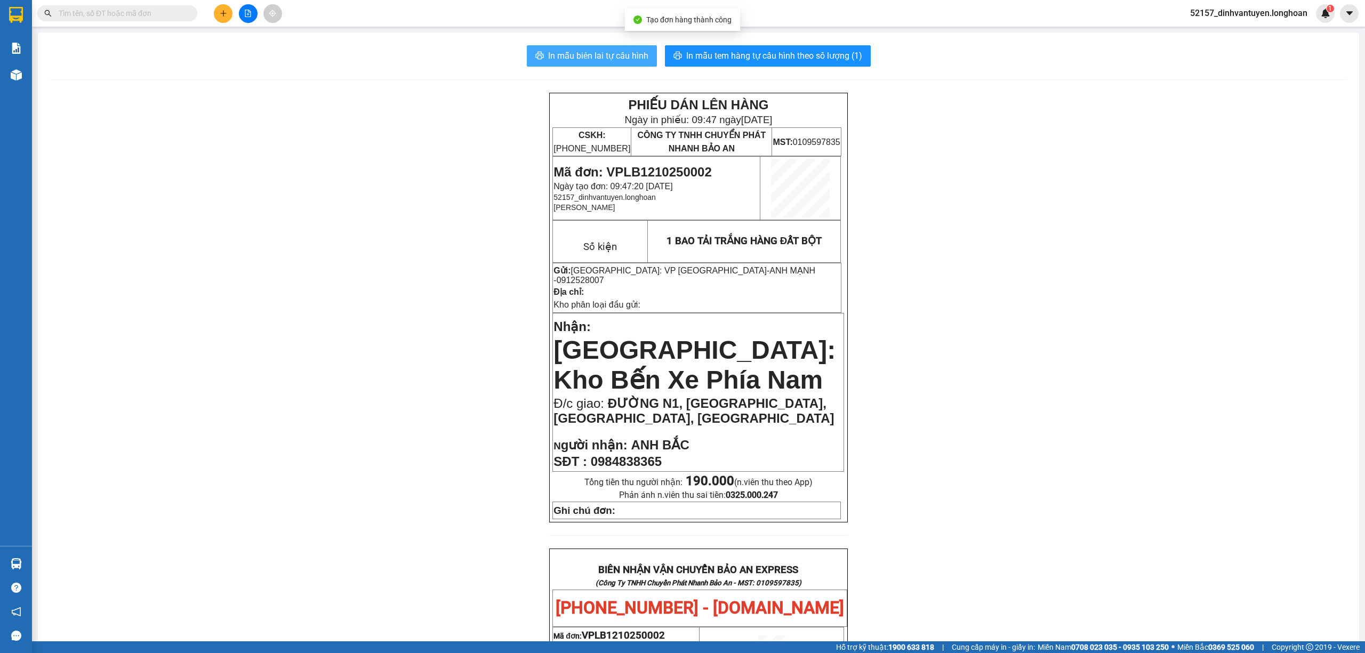 The height and width of the screenshot is (653, 1365). Describe the element at coordinates (572, 326) in the screenshot. I see `span: Nhận:` at that location.